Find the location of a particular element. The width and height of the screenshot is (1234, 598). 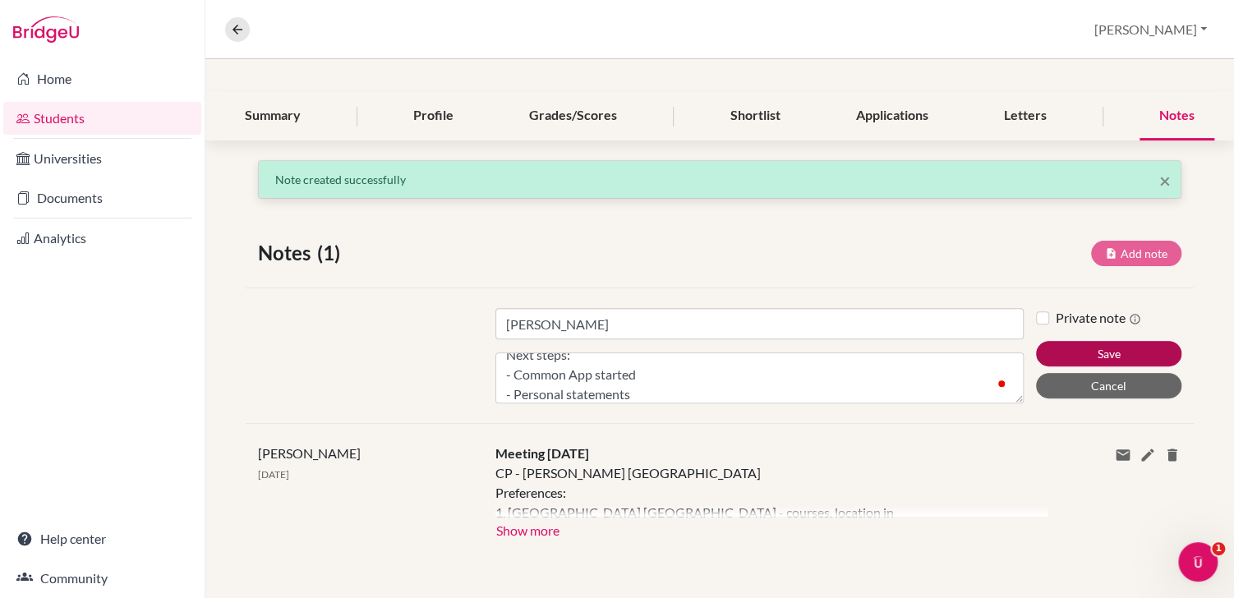

label: Private note is located at coordinates (1099, 318).